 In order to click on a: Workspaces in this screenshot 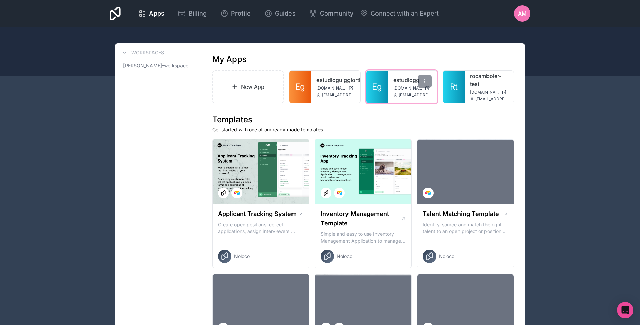, I will do `click(142, 53)`.